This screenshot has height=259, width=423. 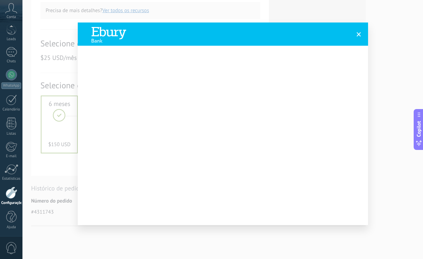 What do you see at coordinates (11, 203) in the screenshot?
I see `div: Configurações` at bounding box center [11, 203].